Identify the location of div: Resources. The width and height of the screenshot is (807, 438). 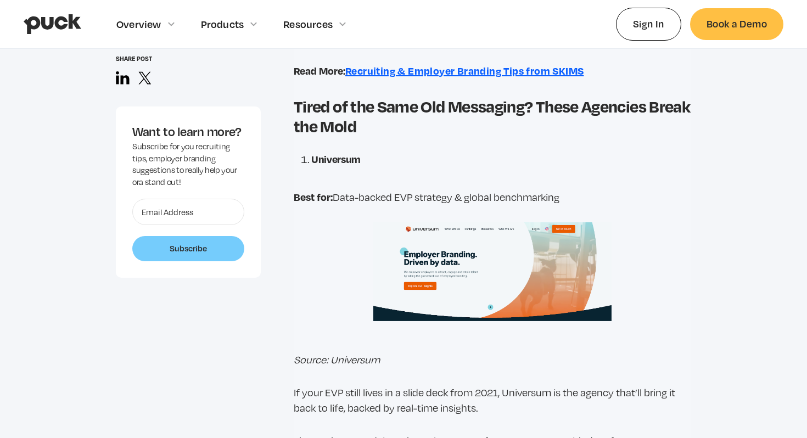
(308, 24).